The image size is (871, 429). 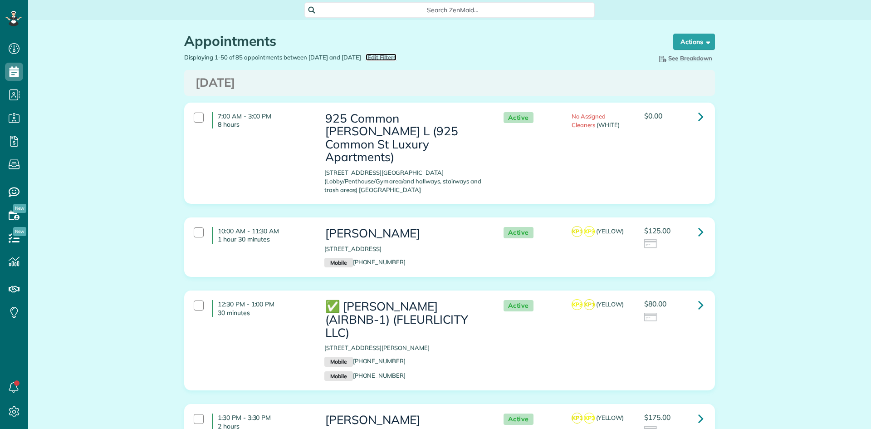 I want to click on span: $80.00, so click(x=655, y=304).